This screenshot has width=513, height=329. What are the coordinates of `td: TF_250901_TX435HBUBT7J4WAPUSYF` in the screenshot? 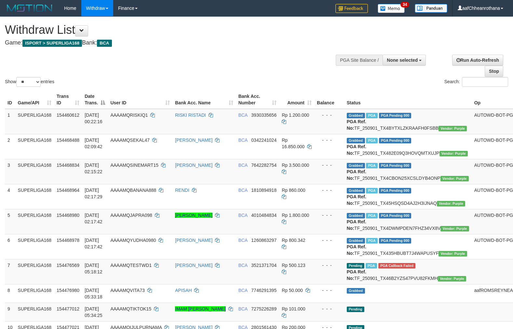 It's located at (408, 246).